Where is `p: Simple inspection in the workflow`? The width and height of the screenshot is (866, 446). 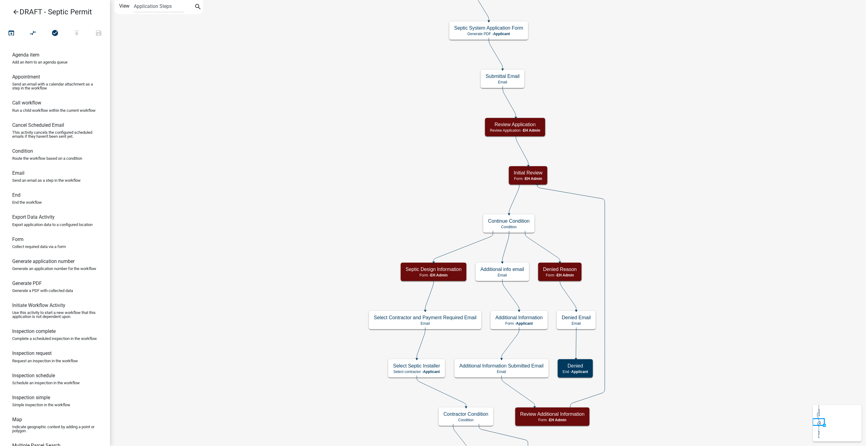 p: Simple inspection in the workflow is located at coordinates (41, 405).